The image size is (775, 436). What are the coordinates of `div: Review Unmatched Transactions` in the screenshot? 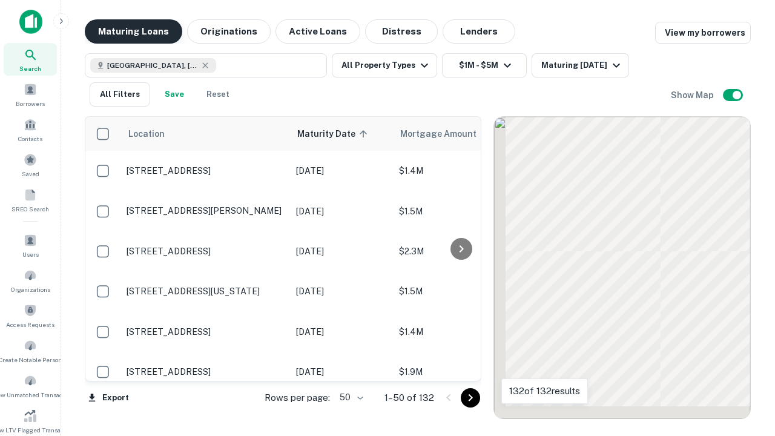 It's located at (30, 386).